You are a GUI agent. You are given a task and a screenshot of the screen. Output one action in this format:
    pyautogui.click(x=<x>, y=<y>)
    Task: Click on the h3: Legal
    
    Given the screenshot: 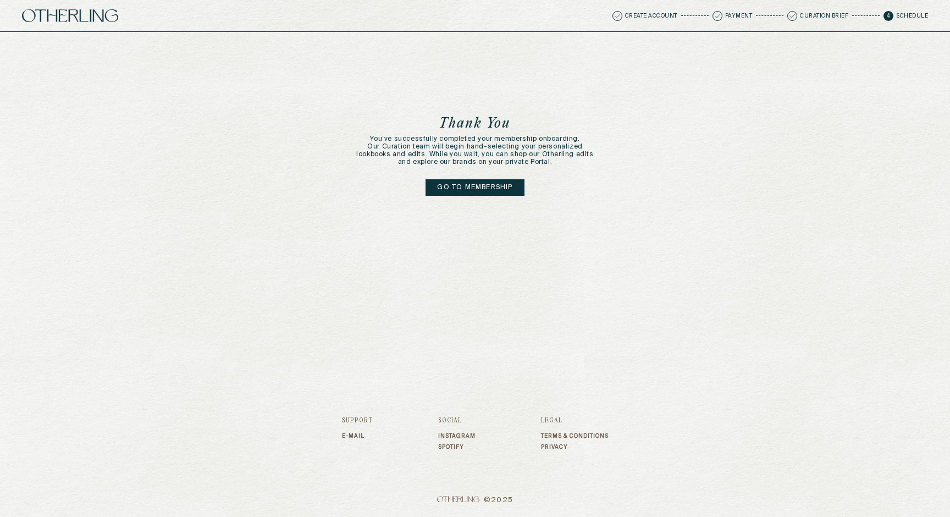 What is the action you would take?
    pyautogui.click(x=575, y=421)
    